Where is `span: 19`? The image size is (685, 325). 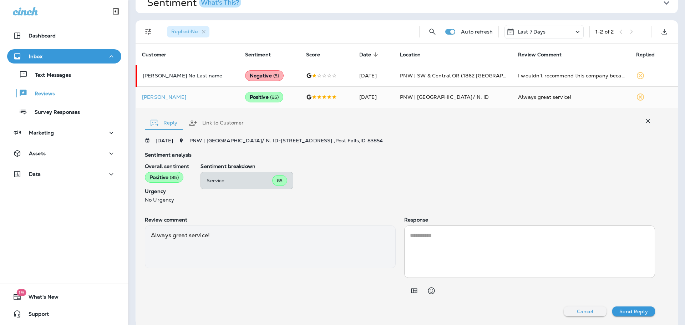
span: 19 is located at coordinates (21, 293).